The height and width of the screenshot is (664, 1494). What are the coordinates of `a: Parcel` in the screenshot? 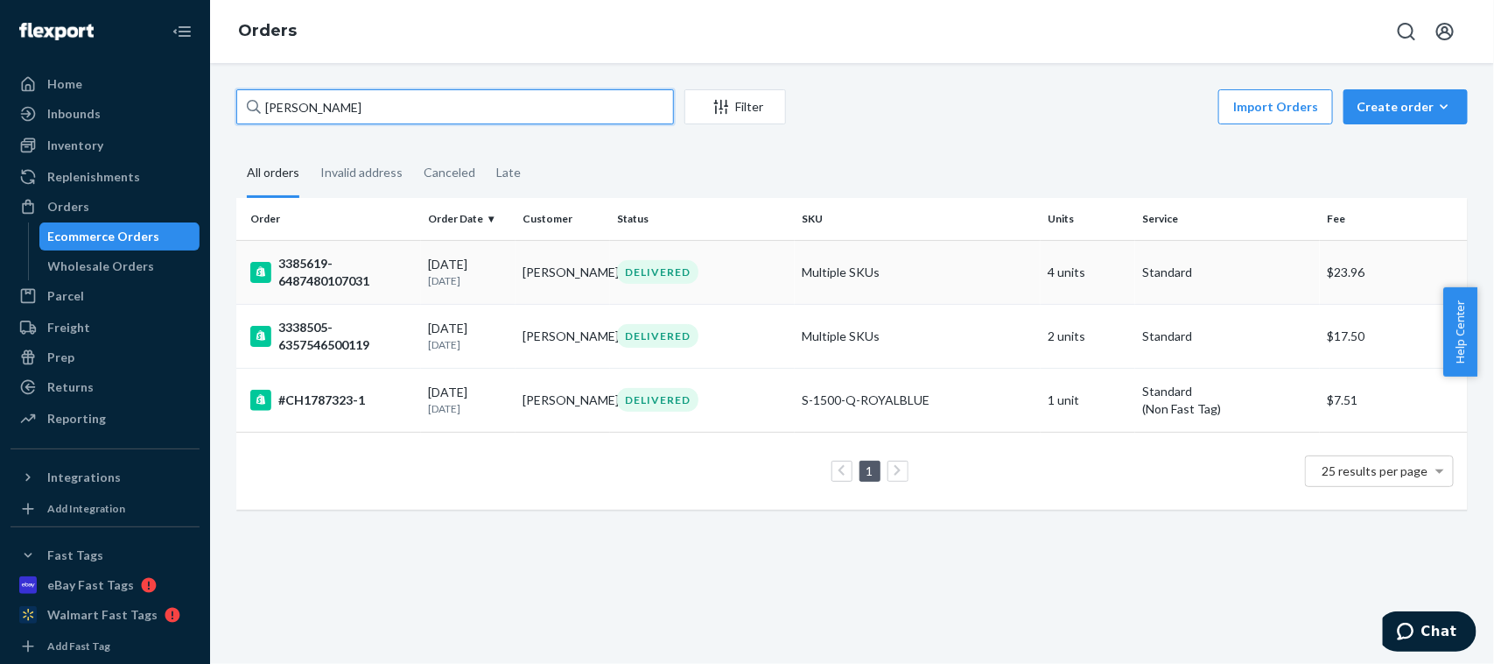 It's located at (105, 296).